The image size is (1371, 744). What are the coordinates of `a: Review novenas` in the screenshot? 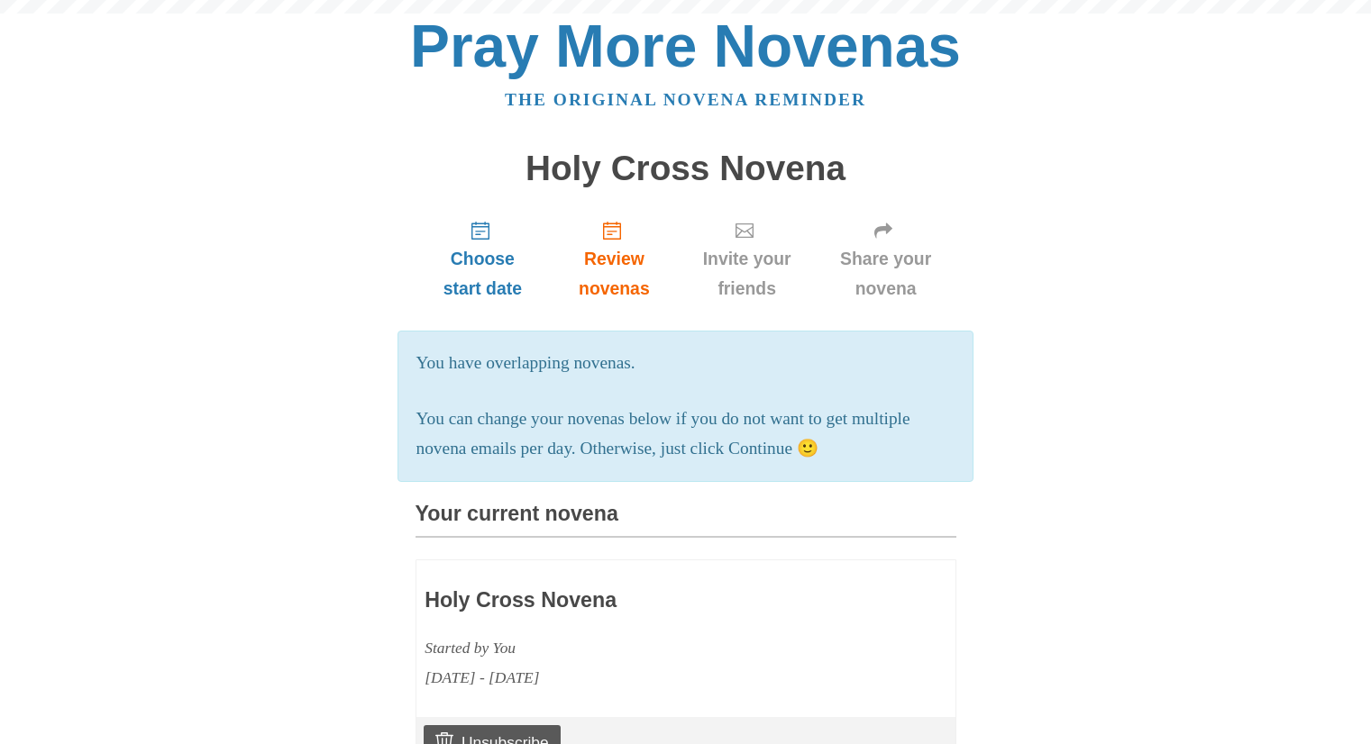 It's located at (614, 259).